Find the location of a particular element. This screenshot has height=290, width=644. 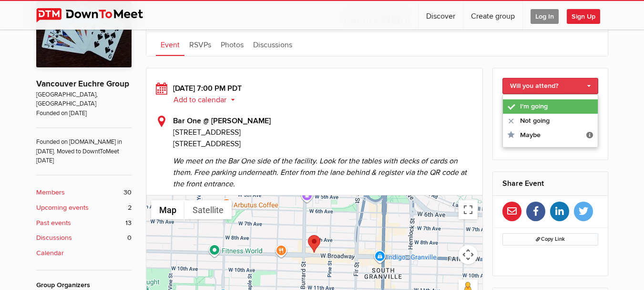

span: 0 is located at coordinates (129, 238).